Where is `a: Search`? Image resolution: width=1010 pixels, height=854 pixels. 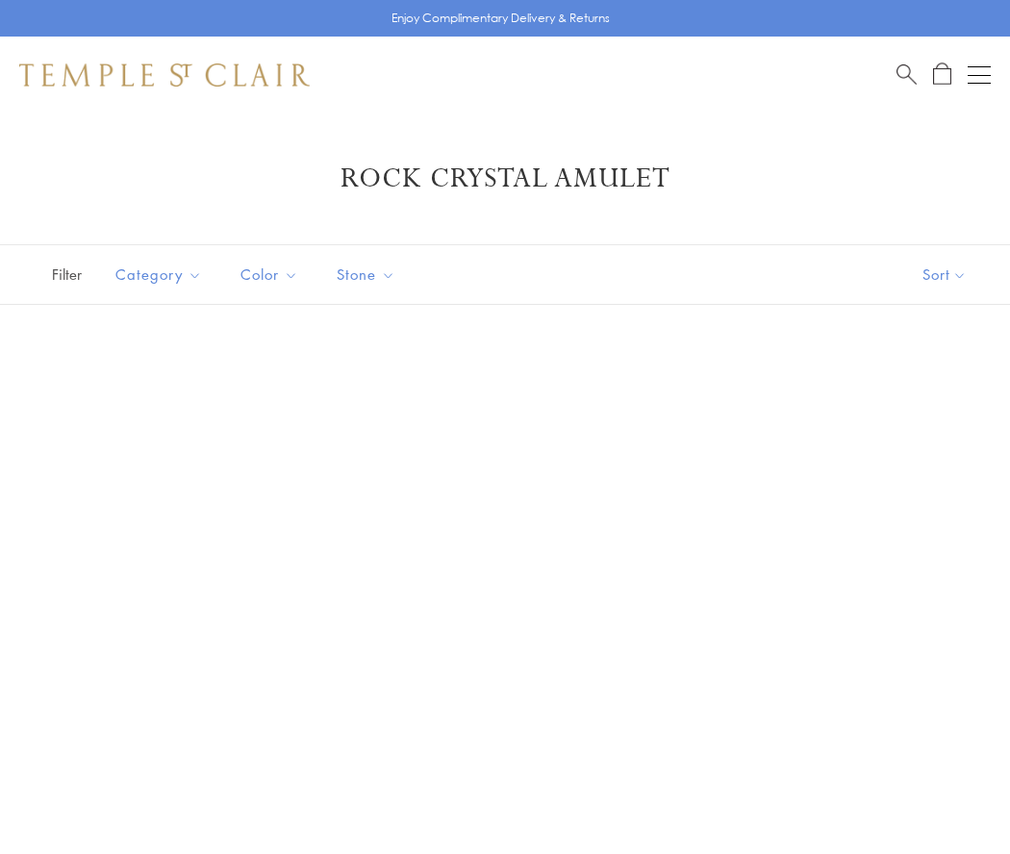
a: Search is located at coordinates (906, 74).